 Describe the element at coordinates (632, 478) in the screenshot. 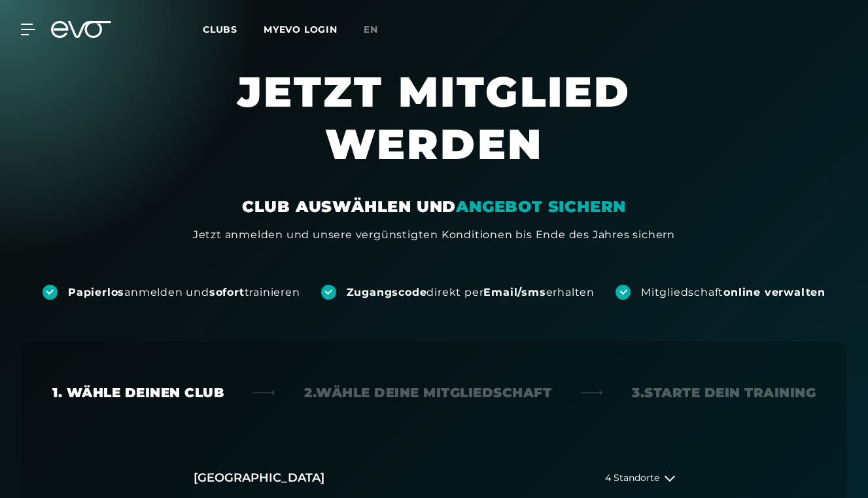

I see `span: 4 Standorte` at that location.